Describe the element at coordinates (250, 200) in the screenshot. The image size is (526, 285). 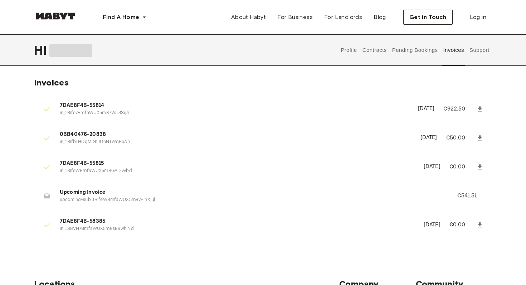
I see `p: upcoming+sub_1RifeWBmfaWUX5m8vPInXjyl` at that location.